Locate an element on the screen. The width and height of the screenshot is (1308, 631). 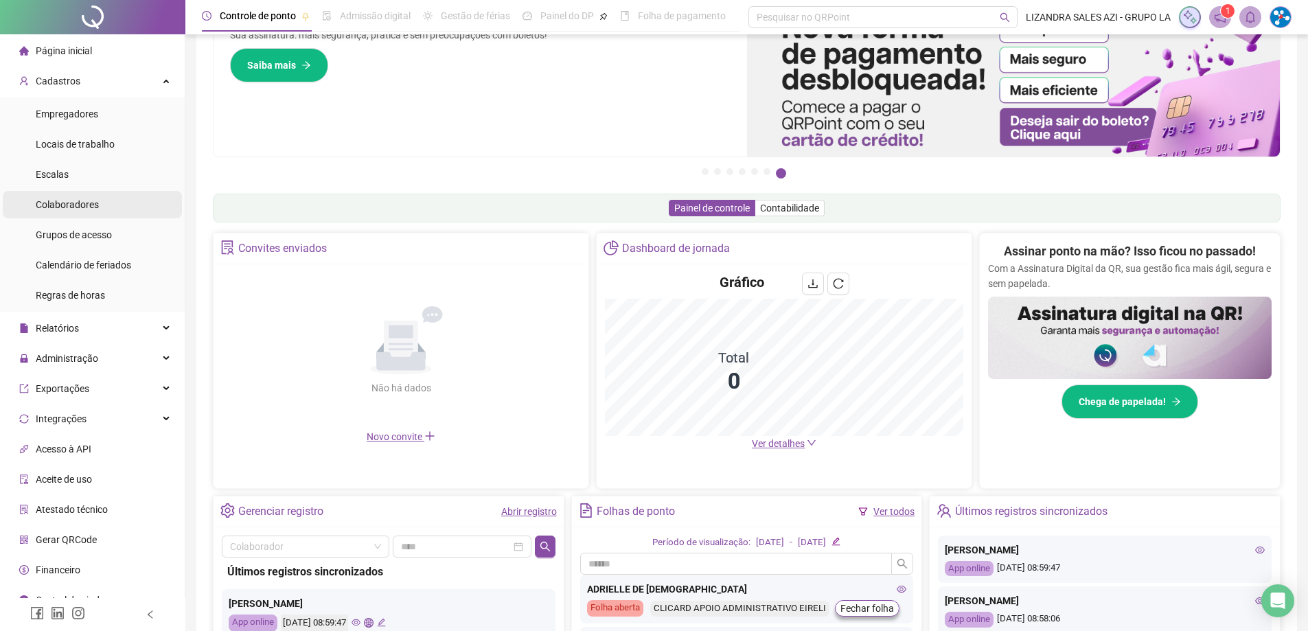
span: facebook is located at coordinates (37, 613).